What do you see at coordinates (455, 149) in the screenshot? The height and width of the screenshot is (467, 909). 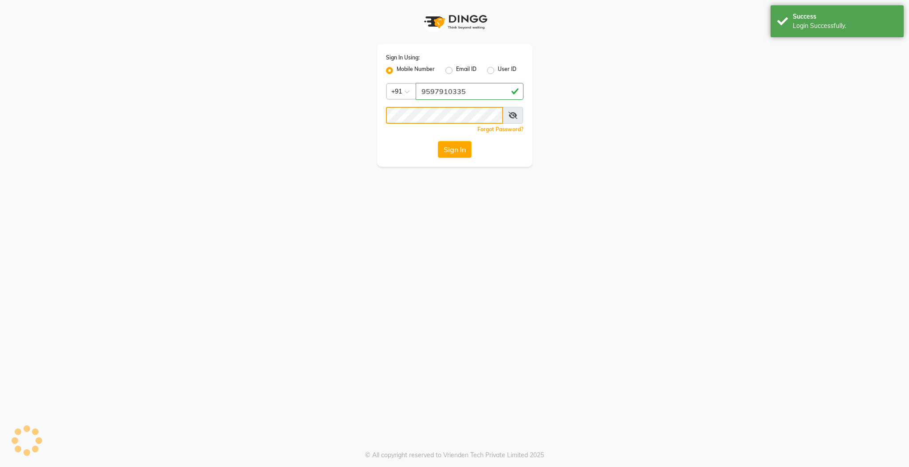 I see `button: Sign In` at bounding box center [455, 149].